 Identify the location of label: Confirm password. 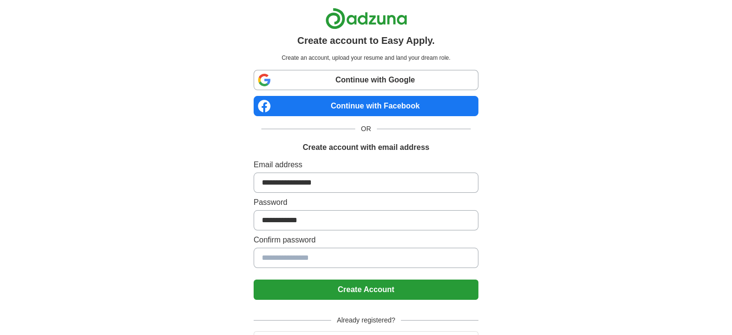
(366, 240).